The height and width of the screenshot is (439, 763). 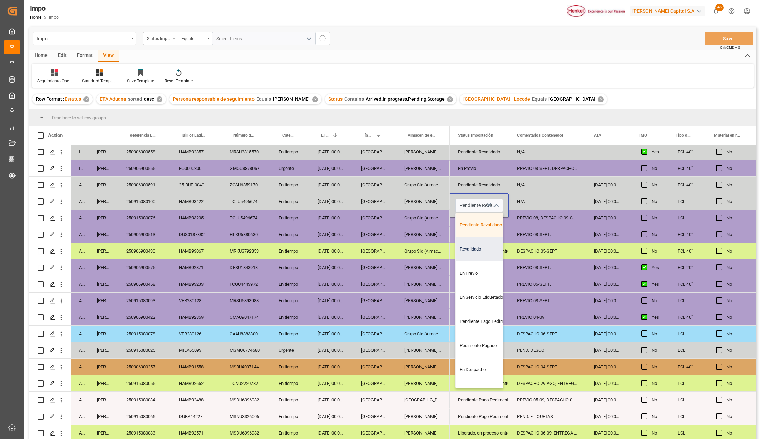 What do you see at coordinates (144, 334) in the screenshot?
I see `div: 250915080078` at bounding box center [144, 334].